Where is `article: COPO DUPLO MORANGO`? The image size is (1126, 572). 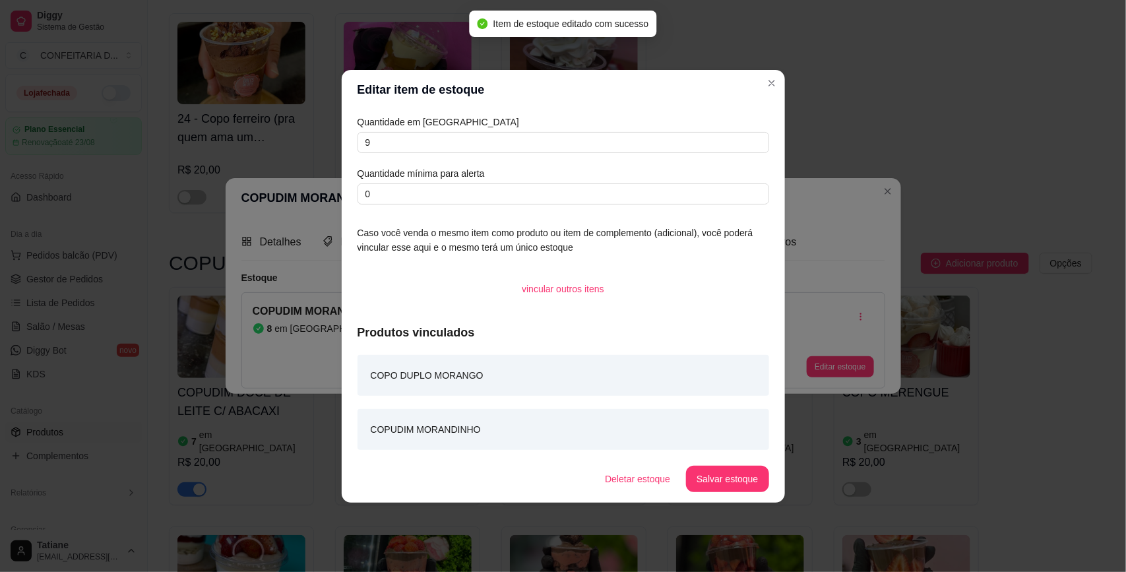 article: COPO DUPLO MORANGO is located at coordinates (427, 375).